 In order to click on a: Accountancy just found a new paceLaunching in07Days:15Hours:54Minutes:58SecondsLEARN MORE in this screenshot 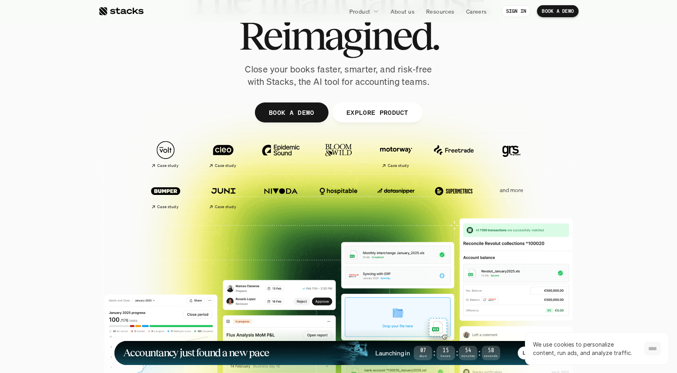, I will do `click(338, 353)`.